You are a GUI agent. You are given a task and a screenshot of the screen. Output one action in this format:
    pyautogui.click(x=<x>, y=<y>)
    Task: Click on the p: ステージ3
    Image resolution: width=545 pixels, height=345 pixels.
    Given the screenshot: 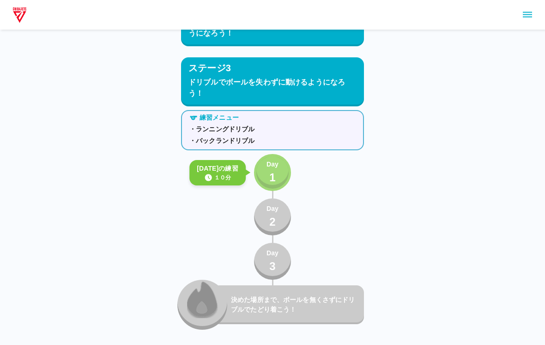 What is the action you would take?
    pyautogui.click(x=210, y=68)
    